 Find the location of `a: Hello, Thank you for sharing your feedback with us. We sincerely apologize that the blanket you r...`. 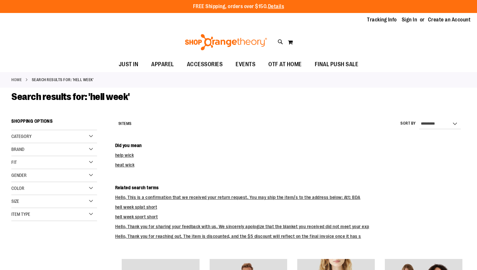

a: Hello, Thank you for sharing your feedback with us. We sincerely apologize that the blanket you r... is located at coordinates (242, 226).